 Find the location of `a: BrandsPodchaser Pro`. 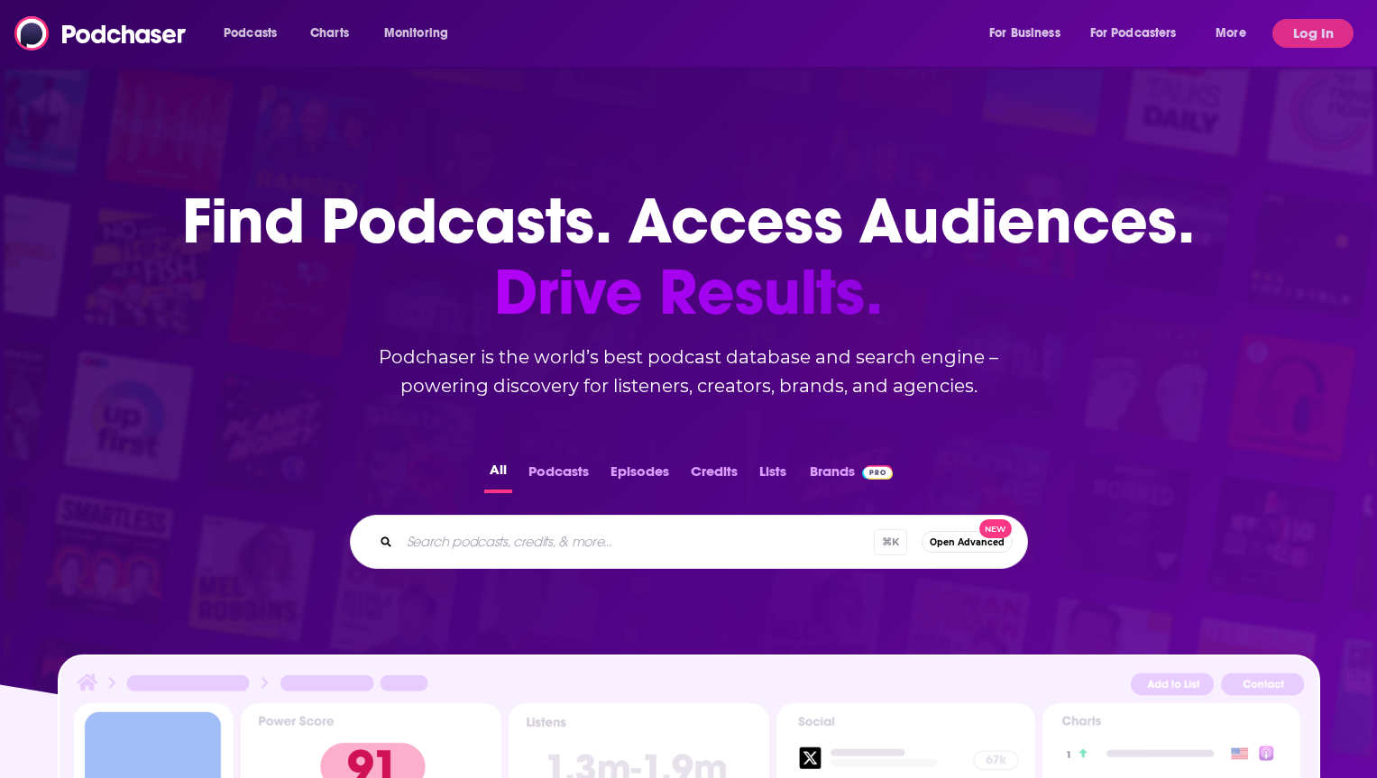

a: BrandsPodchaser Pro is located at coordinates (851, 475).